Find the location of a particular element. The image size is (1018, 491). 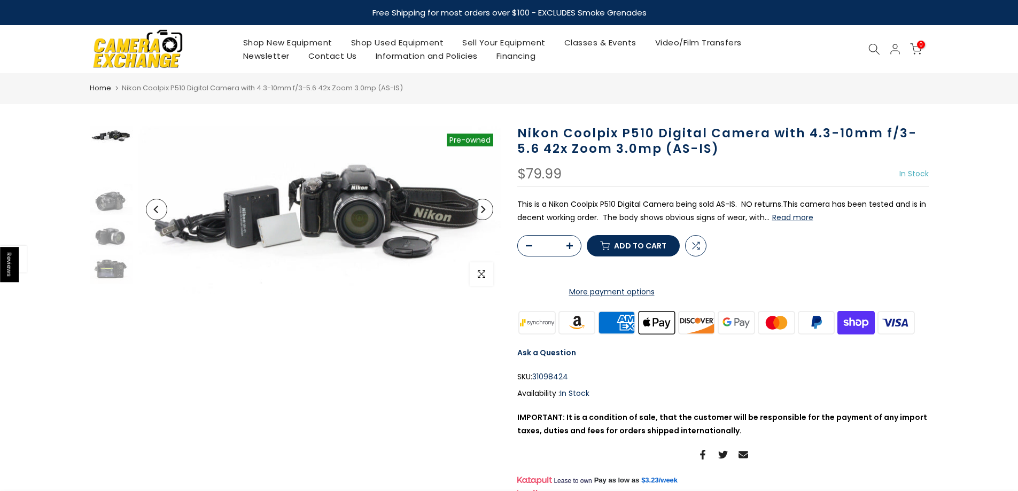

span: Nikon Coolpix P510 Digital Camera with 4.3-10mm f/3-5.6 42x Zoom 3.0mp (AS-IS) is located at coordinates (262, 88).